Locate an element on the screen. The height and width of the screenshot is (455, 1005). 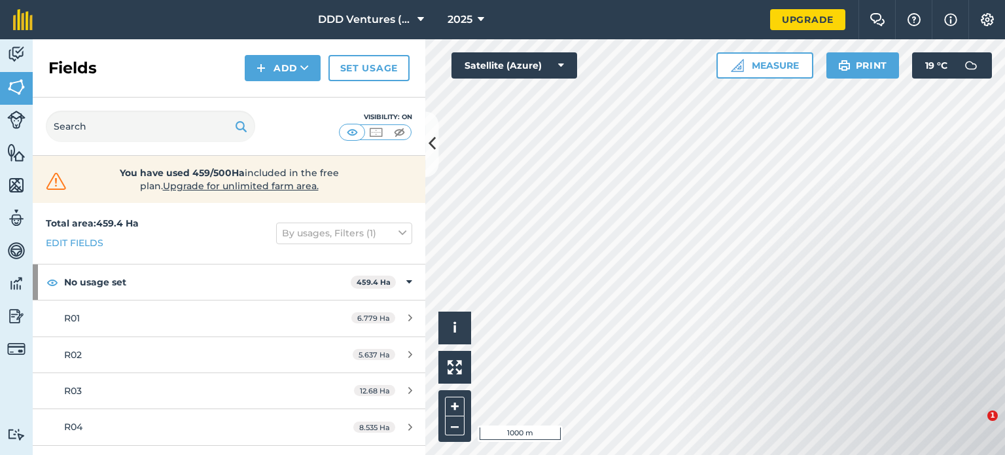
strong: No usage set is located at coordinates (207, 282).